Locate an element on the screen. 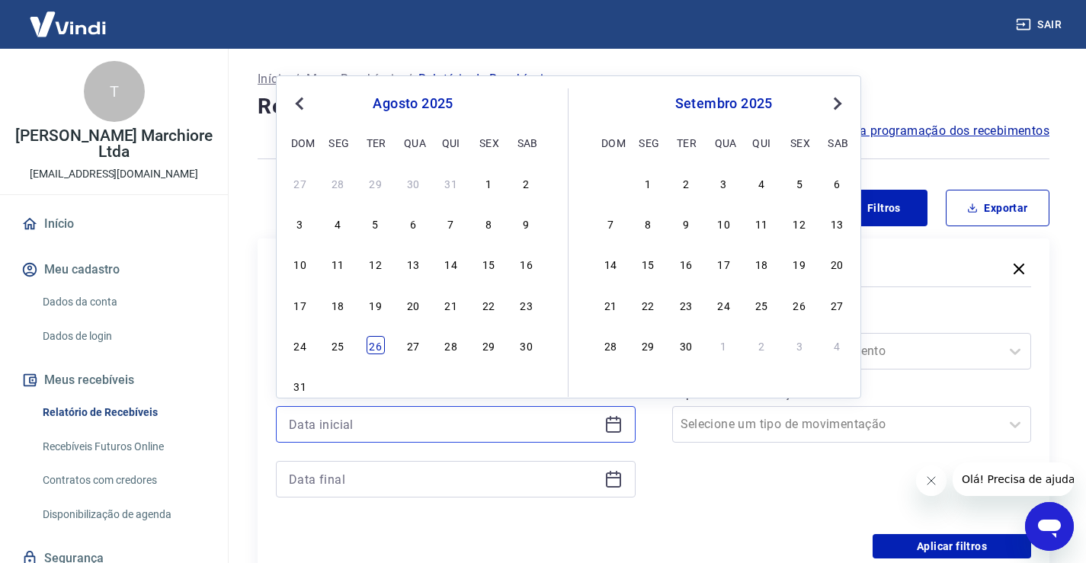 The image size is (1086, 563). span: Olá! Precisa de ajuda? is located at coordinates (69, 17).